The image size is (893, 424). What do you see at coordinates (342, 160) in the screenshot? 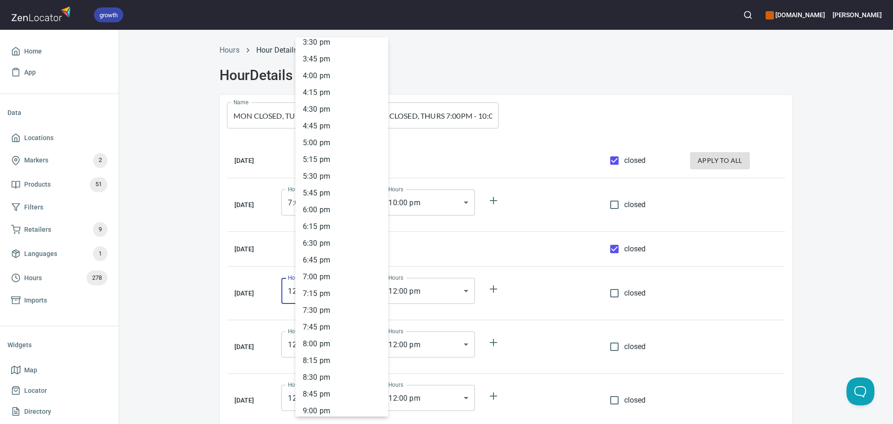
I see `li: 5 : 15 pm` at bounding box center [342, 160].